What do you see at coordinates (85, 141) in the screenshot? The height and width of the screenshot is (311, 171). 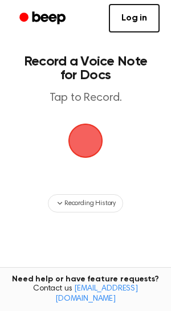 I see `button: Beep Logo` at bounding box center [85, 141].